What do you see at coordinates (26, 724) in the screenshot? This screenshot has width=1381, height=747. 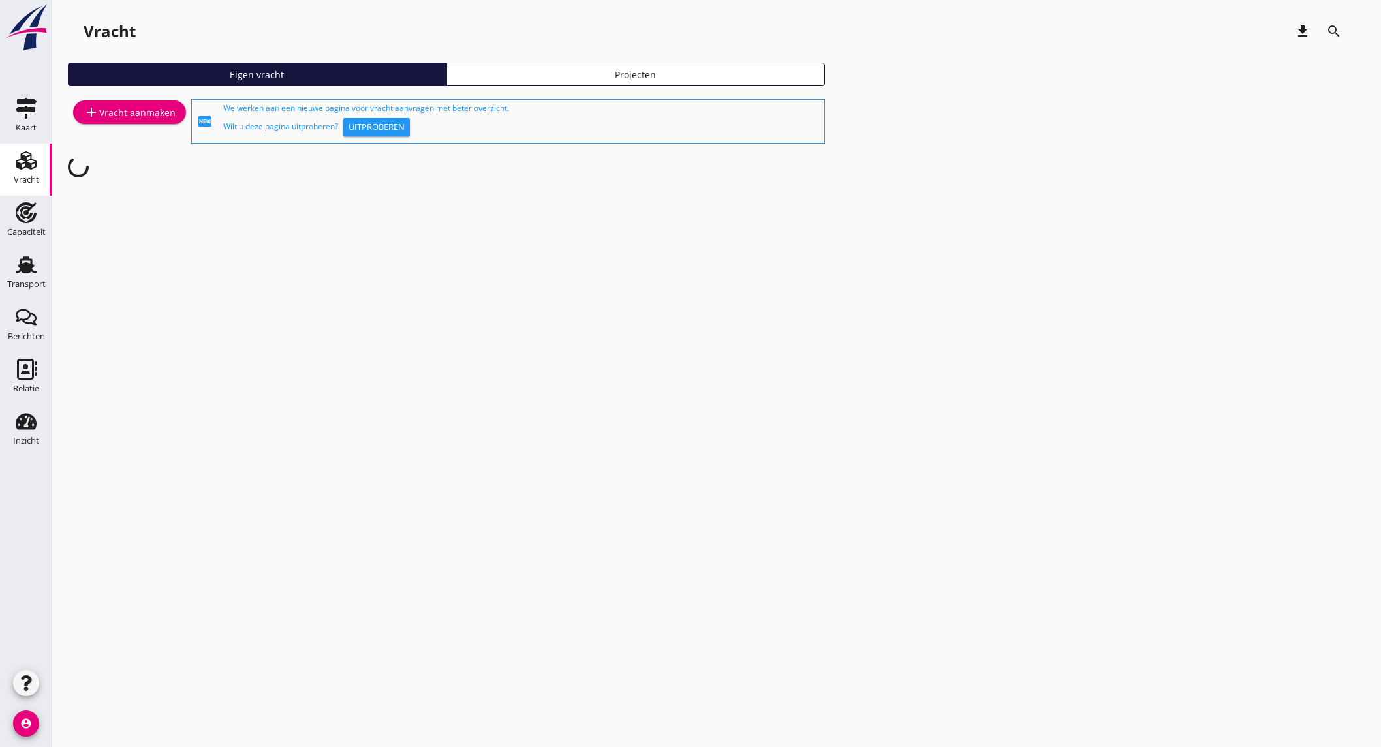 I see `i: account_circle` at bounding box center [26, 724].